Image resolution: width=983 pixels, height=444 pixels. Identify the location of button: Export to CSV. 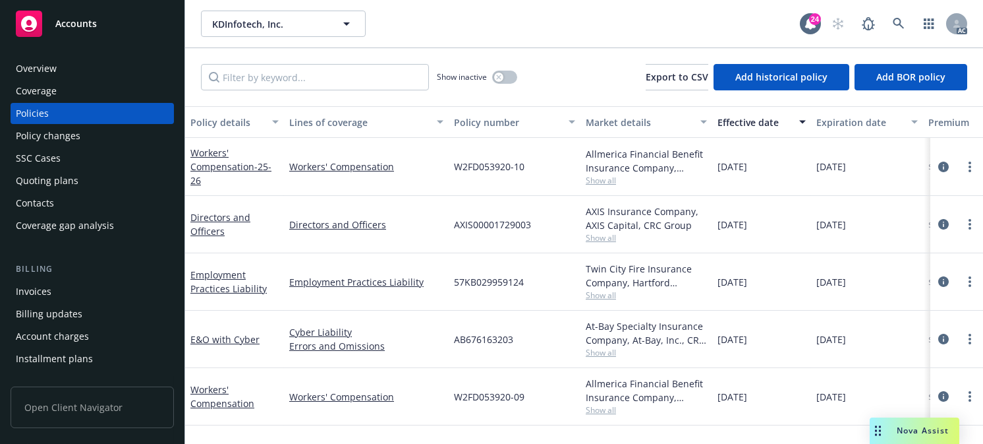
(677, 77).